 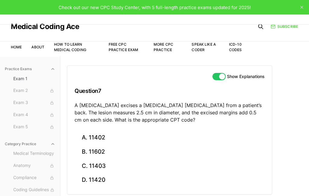 I want to click on span: Medical Terminology, so click(x=34, y=153).